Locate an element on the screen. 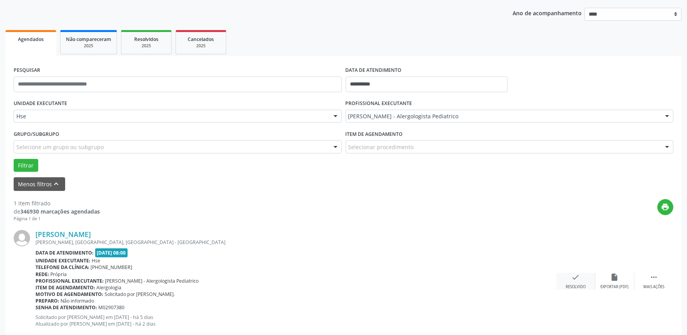  label: PESQUISAR is located at coordinates (27, 70).